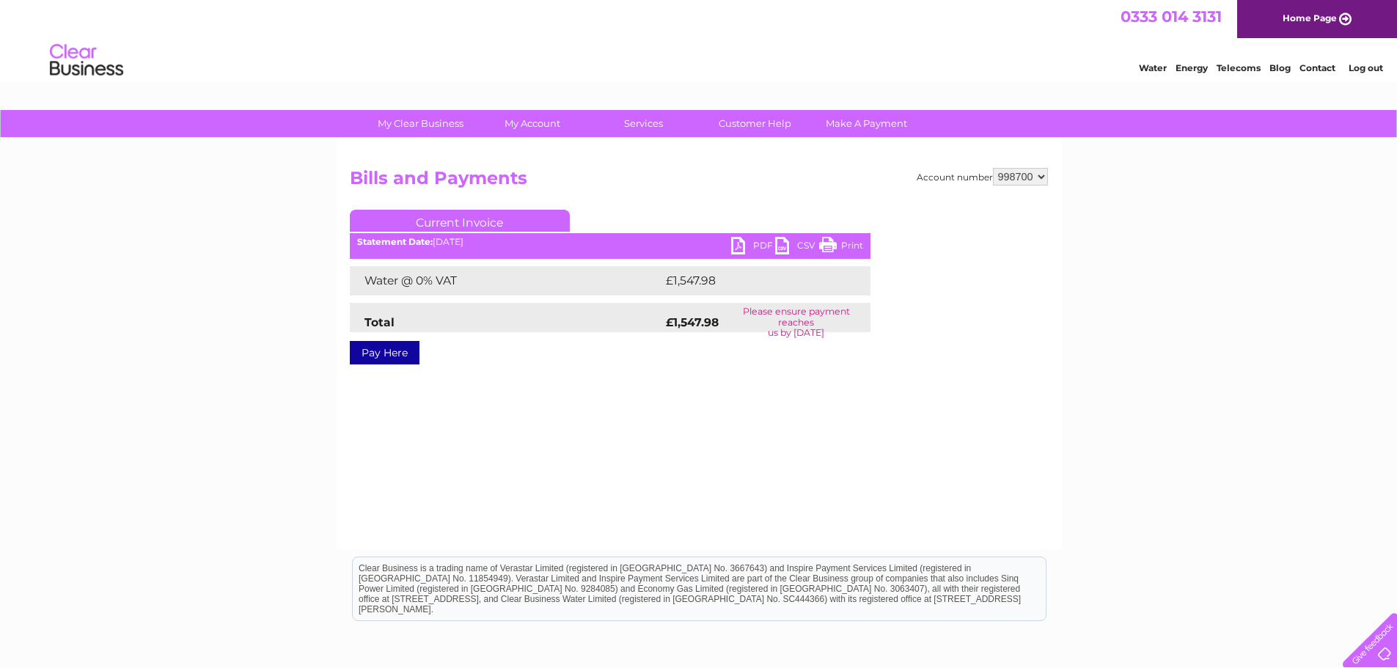 This screenshot has width=1397, height=668. What do you see at coordinates (982, 177) in the screenshot?
I see `div: Account number` at bounding box center [982, 177].